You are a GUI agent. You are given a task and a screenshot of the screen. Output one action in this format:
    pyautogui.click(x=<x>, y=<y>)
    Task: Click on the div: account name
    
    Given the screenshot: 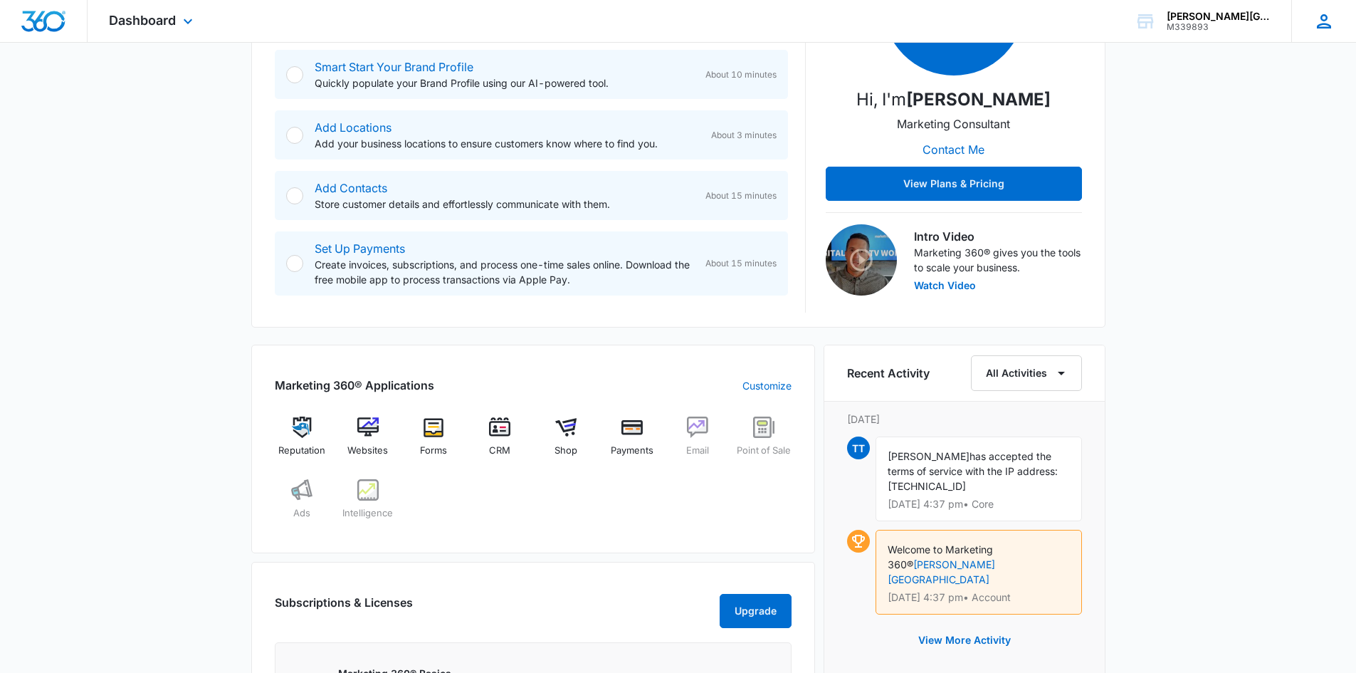 What is the action you would take?
    pyautogui.click(x=1219, y=16)
    